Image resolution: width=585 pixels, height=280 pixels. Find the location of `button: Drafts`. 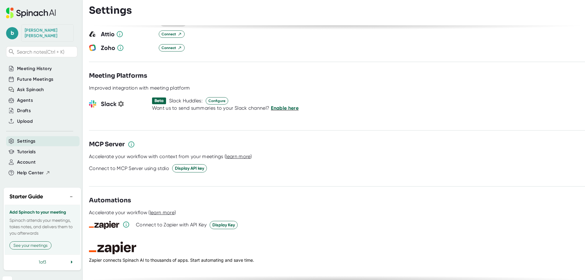

button: Drafts is located at coordinates (24, 111).